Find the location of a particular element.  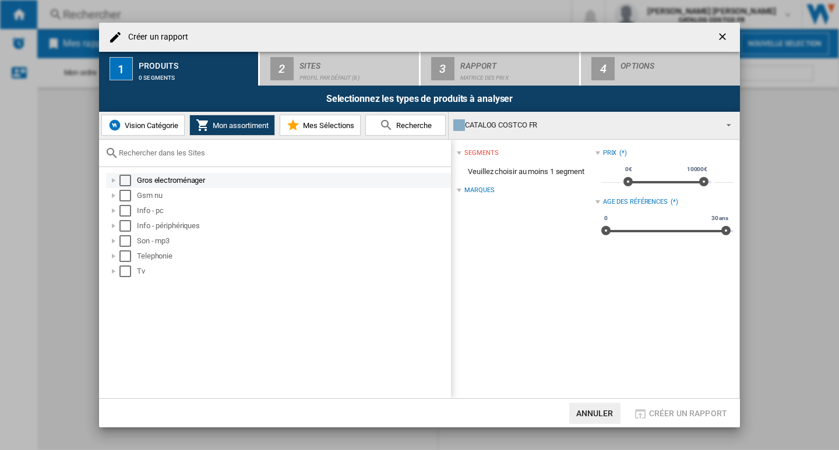

div: Rapport is located at coordinates (517, 62).